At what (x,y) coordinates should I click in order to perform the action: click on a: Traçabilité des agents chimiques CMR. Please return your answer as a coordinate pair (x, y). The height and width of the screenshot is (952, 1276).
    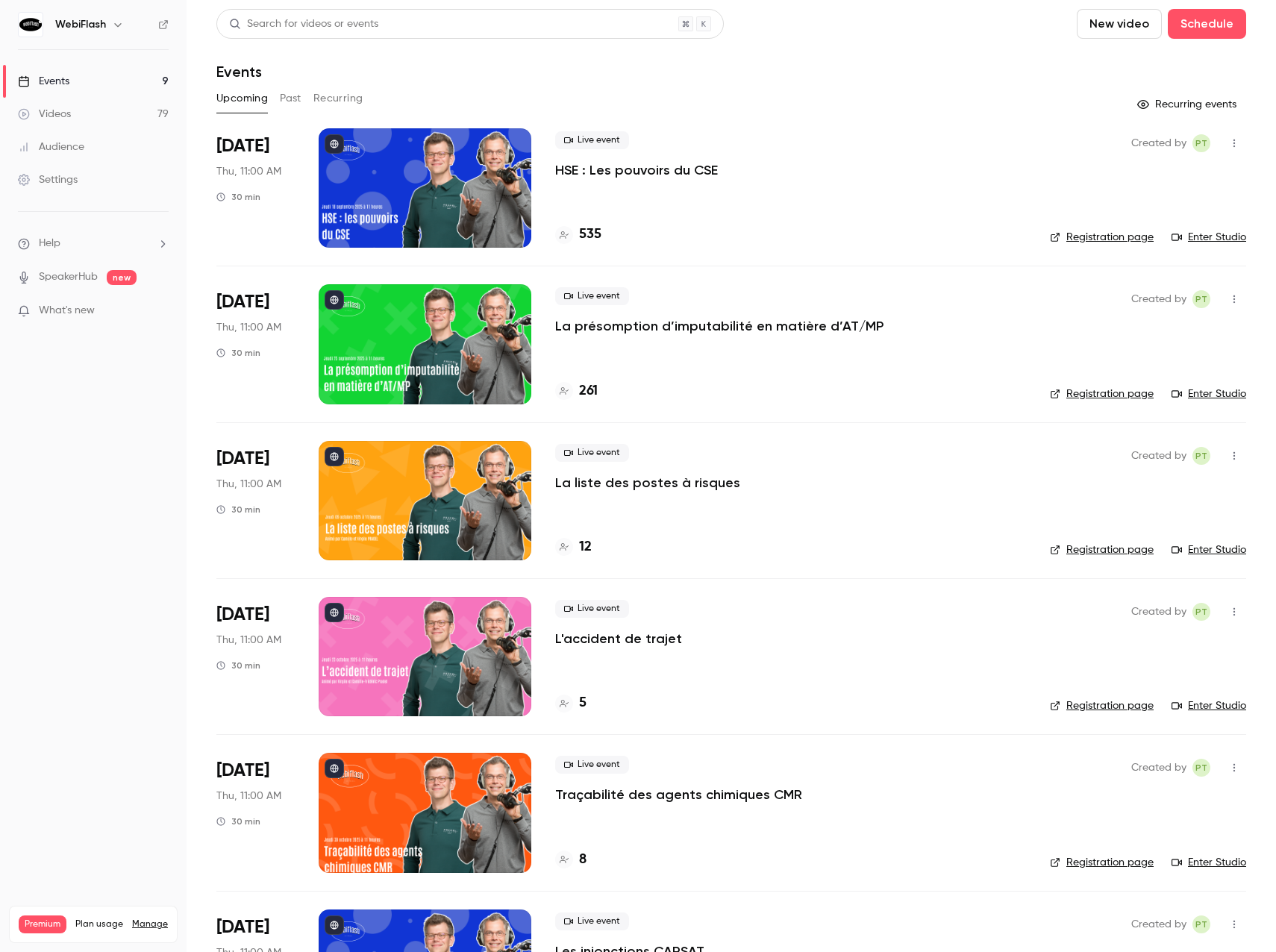
    Looking at the image, I should click on (678, 794).